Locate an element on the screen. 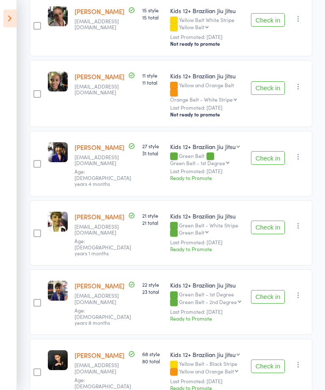  div: Yellow Belt White Stripe is located at coordinates (207, 25).